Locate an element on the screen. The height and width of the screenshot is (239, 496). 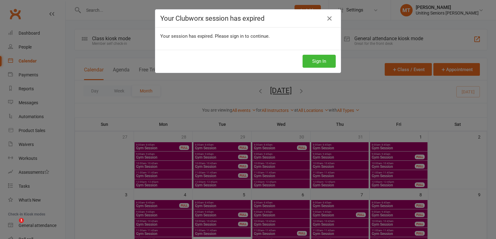
span: Your session has expired. Please sign in to continue. is located at coordinates (215, 36).